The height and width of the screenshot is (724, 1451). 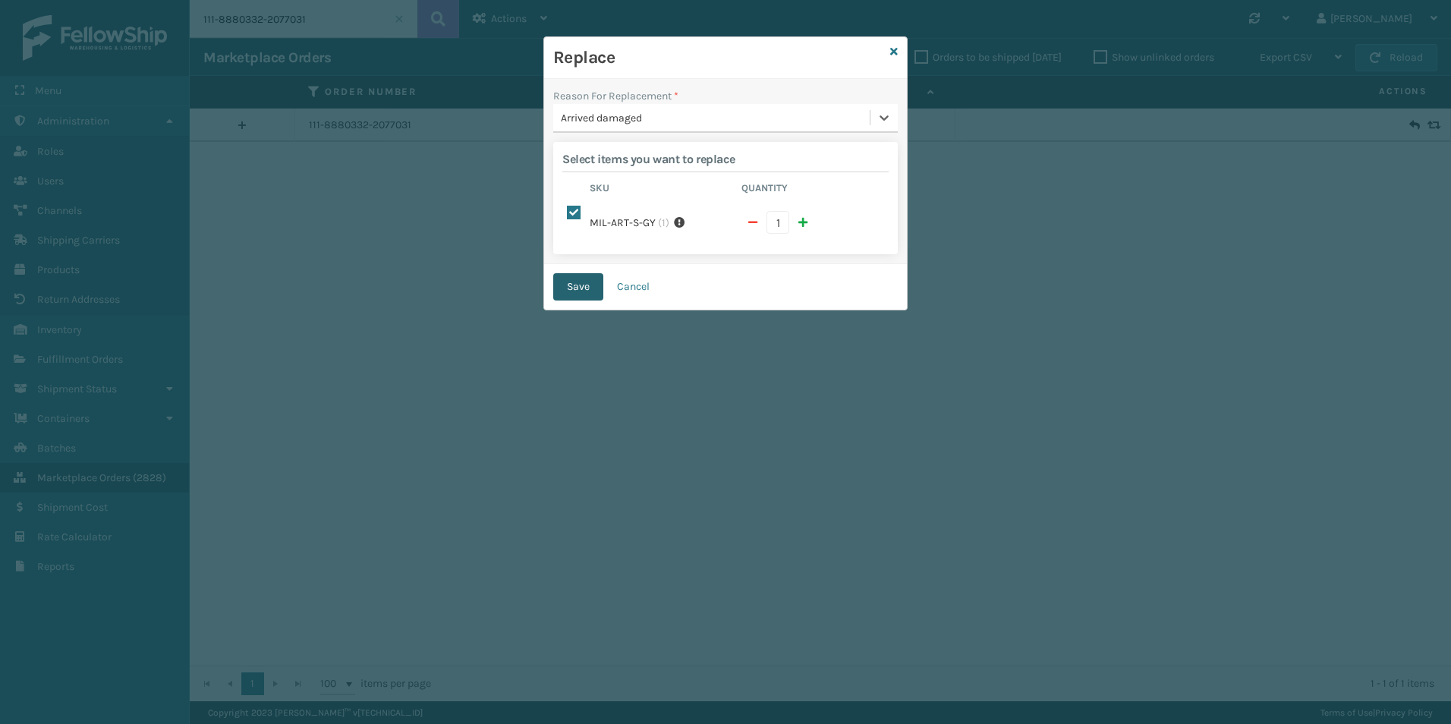 I want to click on label: MIL-ART-S-GY, so click(x=622, y=222).